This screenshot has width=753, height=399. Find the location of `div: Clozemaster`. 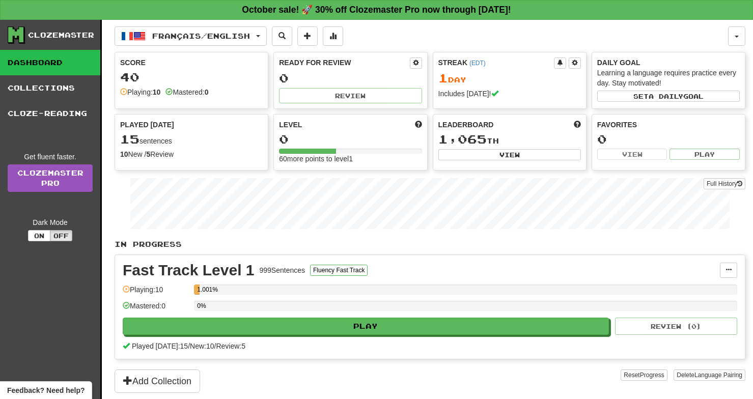

div: Clozemaster is located at coordinates (61, 35).